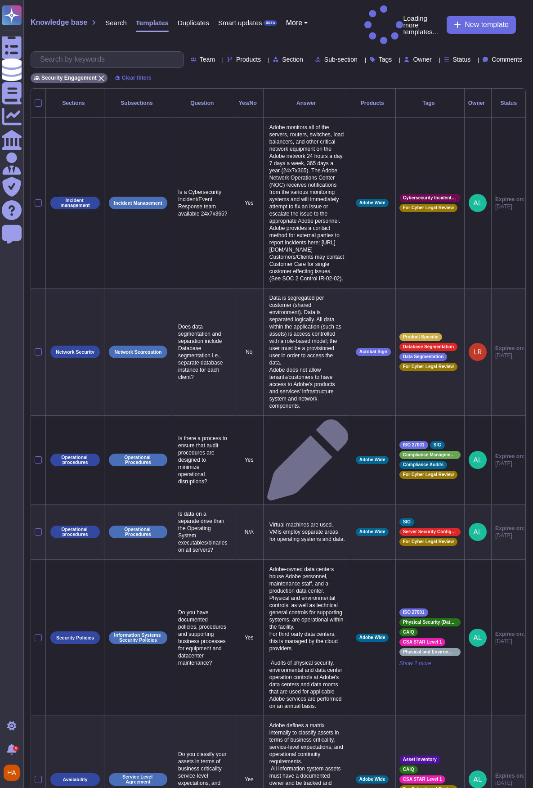 Image resolution: width=533 pixels, height=788 pixels. I want to click on span: Data Segmentation, so click(423, 357).